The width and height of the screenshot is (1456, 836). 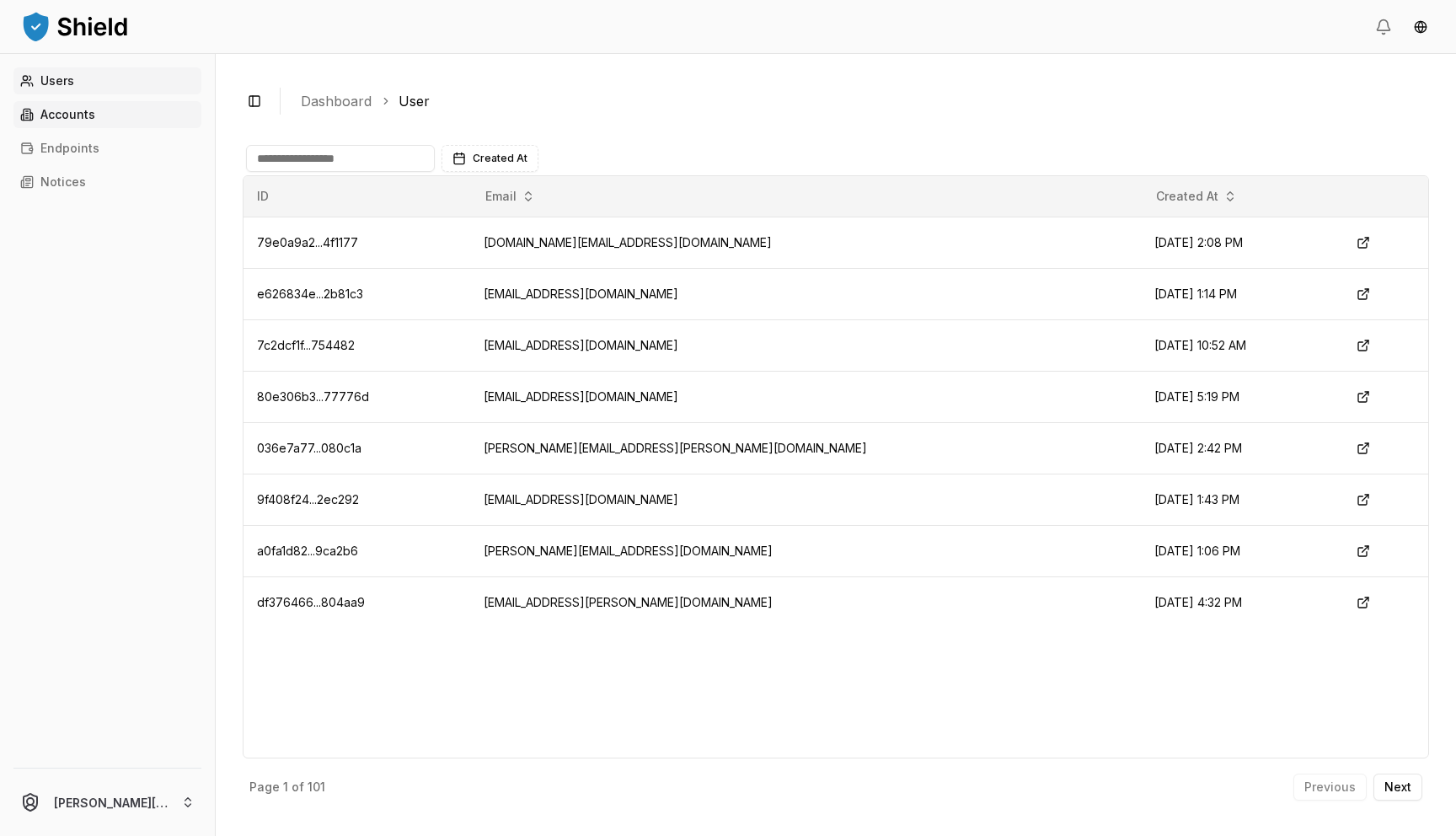 I want to click on a: Notices, so click(x=107, y=182).